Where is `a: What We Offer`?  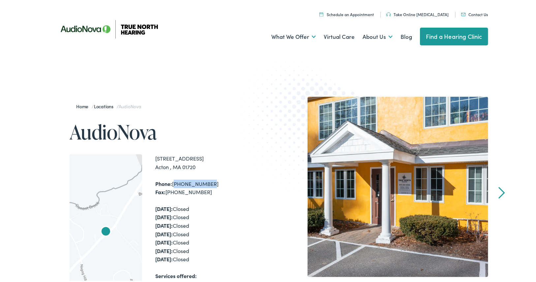 a: What We Offer is located at coordinates (293, 36).